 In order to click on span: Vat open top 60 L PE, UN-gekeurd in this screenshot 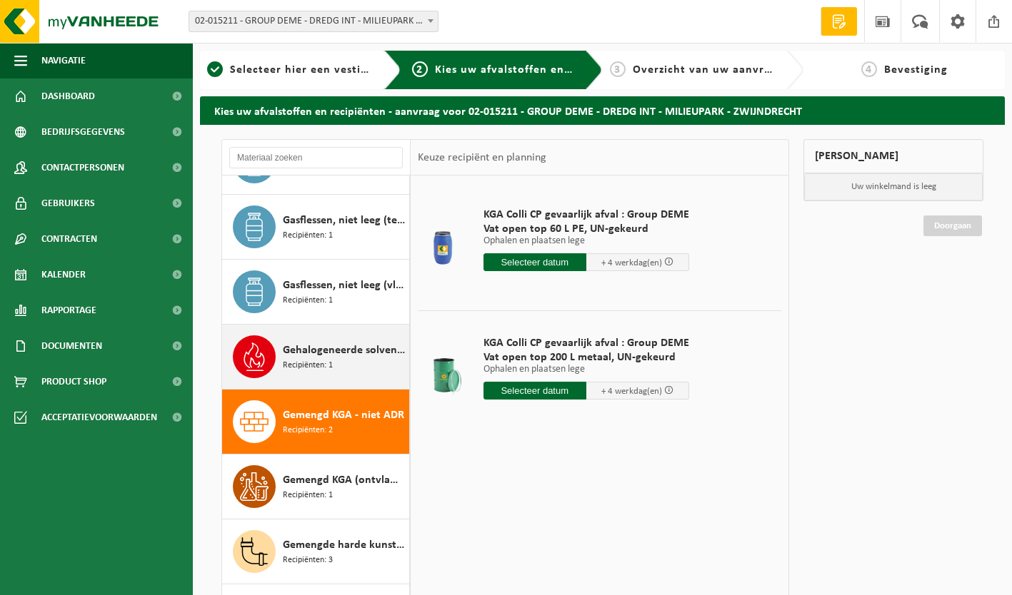, I will do `click(586, 229)`.